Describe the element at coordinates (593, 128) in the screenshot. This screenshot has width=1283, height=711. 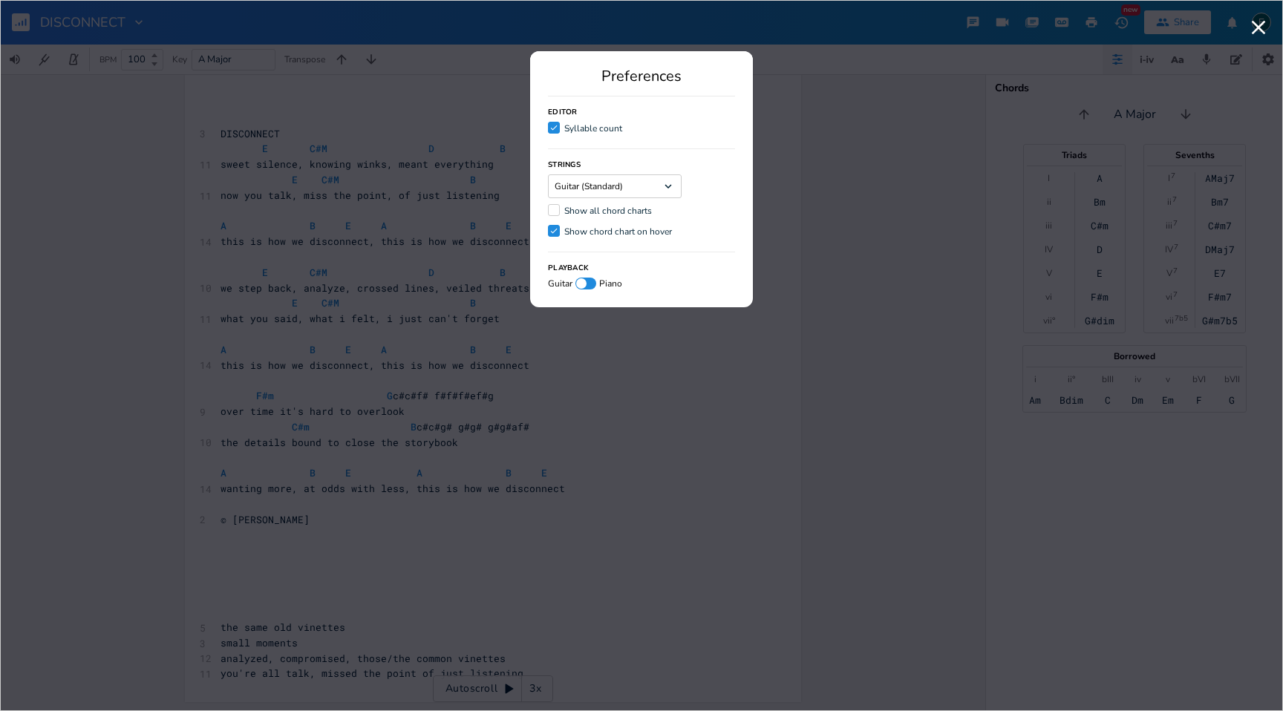
I see `div: Syllable count` at that location.